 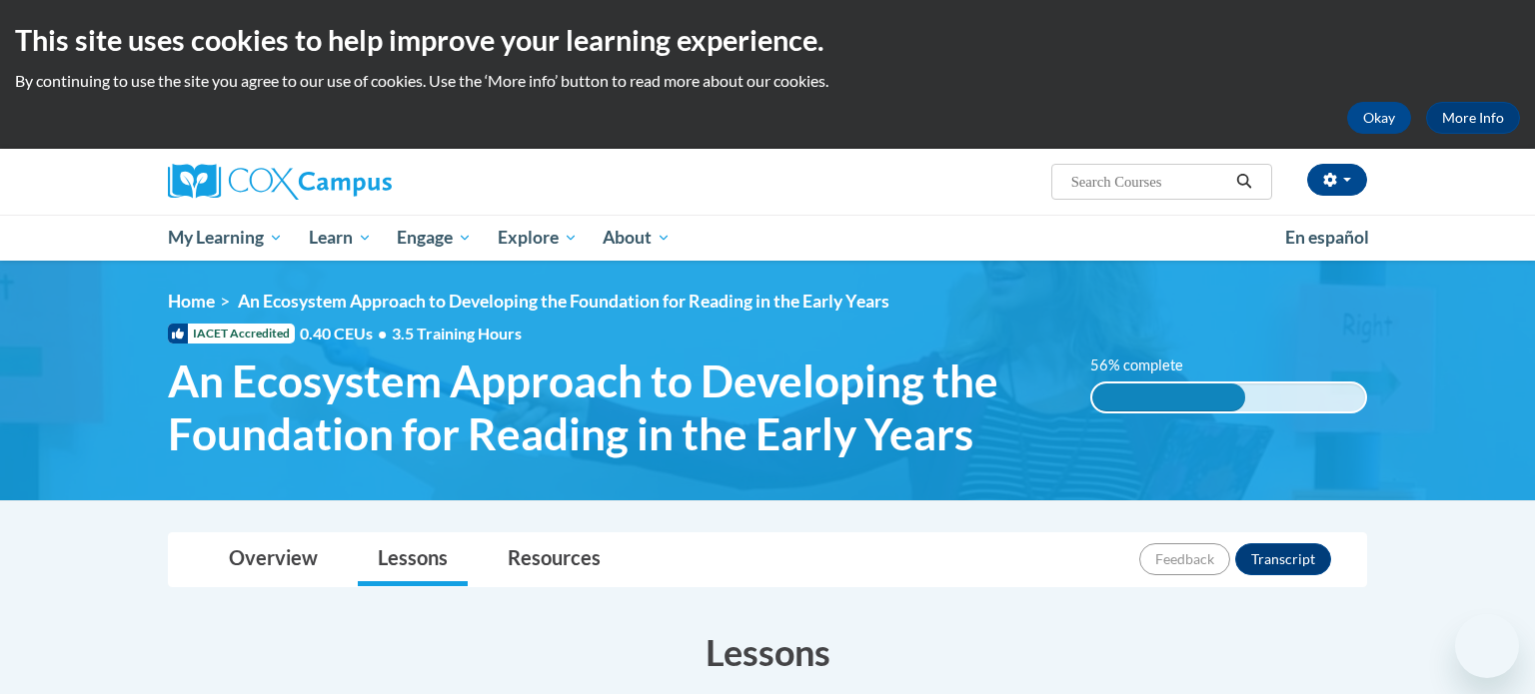 I want to click on a: En español, so click(x=1327, y=238).